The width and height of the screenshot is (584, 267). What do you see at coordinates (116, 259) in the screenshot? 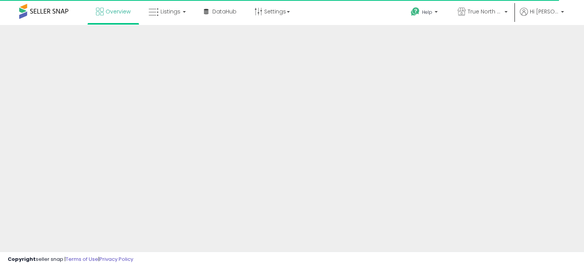
I see `a: Privacy Policy` at bounding box center [116, 259].